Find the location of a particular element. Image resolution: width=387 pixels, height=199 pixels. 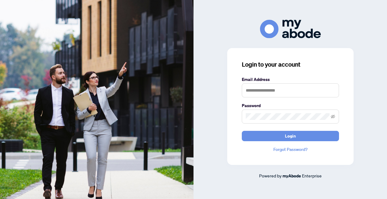

span: Enterprise is located at coordinates (312, 175).